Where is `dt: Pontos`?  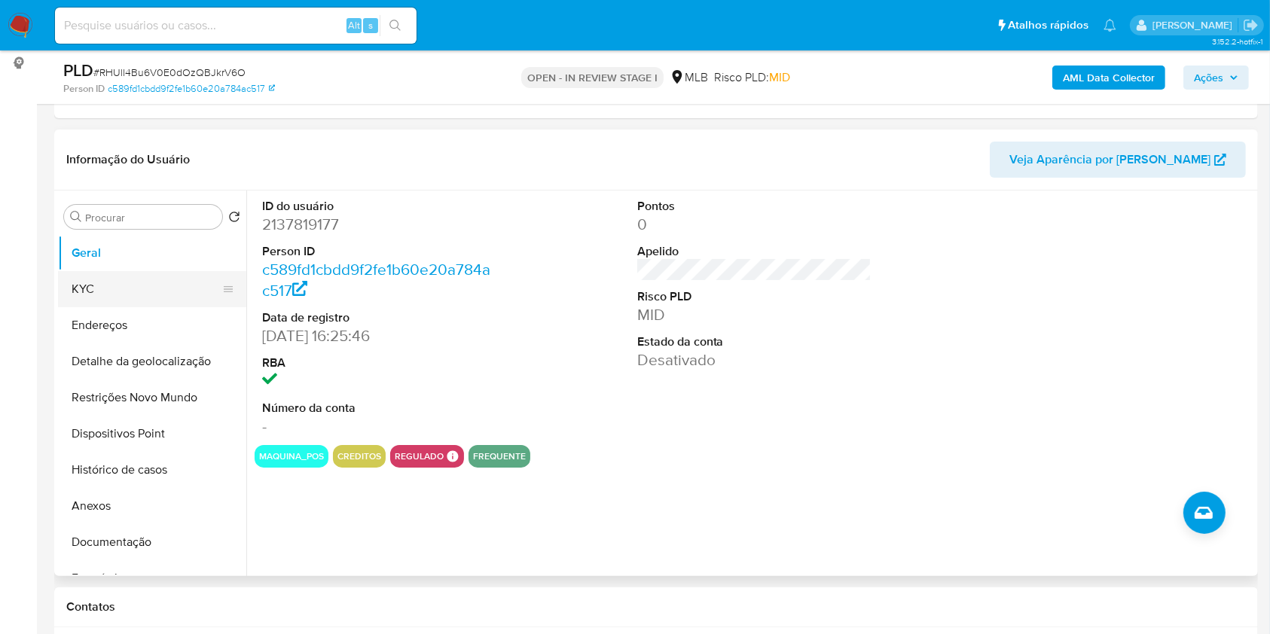 dt: Pontos is located at coordinates (755, 206).